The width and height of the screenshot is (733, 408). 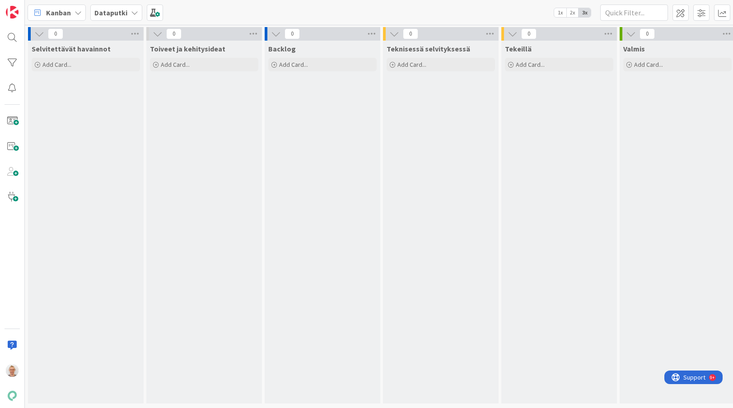 I want to click on input: Quick Filter..., so click(x=634, y=13).